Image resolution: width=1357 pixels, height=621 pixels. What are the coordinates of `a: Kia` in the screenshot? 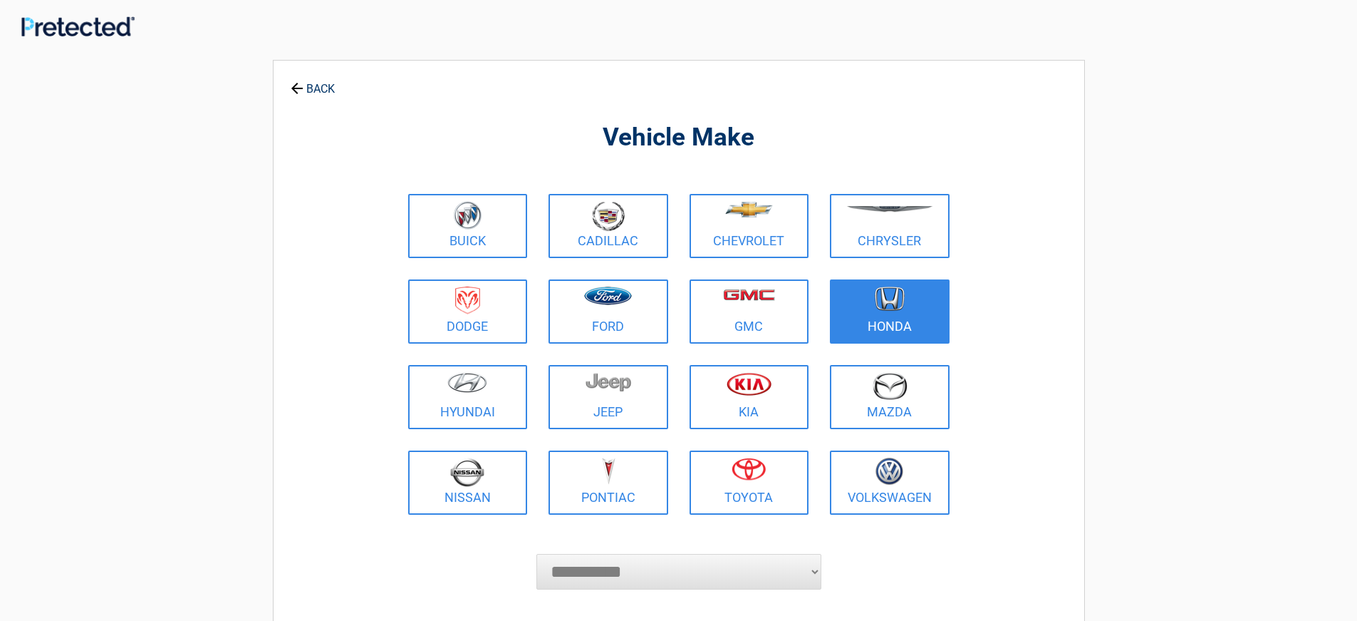 It's located at (750, 397).